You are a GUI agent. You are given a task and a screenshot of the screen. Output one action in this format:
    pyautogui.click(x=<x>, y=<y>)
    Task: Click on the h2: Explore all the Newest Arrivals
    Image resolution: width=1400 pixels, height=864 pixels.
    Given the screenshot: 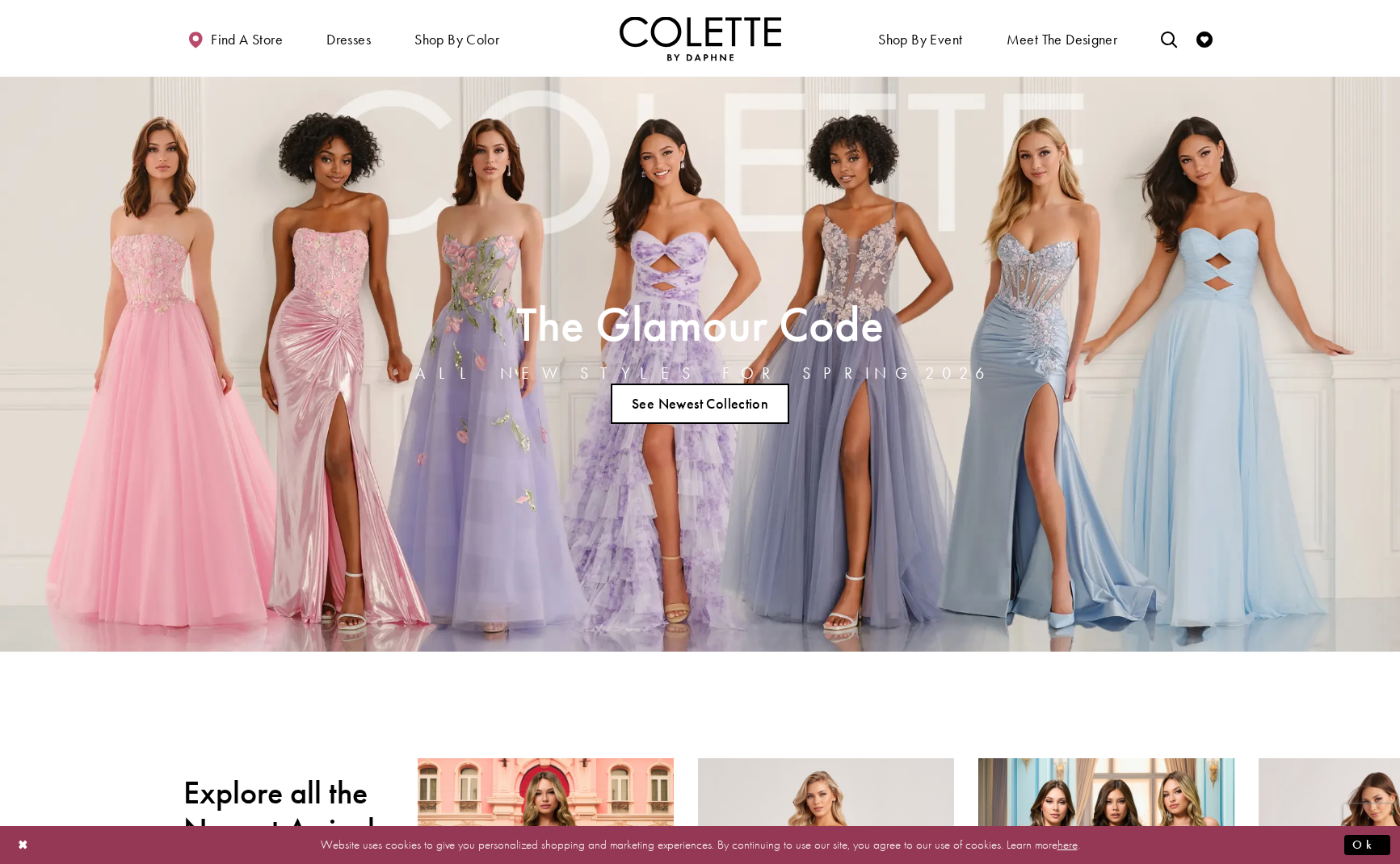 What is the action you would take?
    pyautogui.click(x=288, y=812)
    